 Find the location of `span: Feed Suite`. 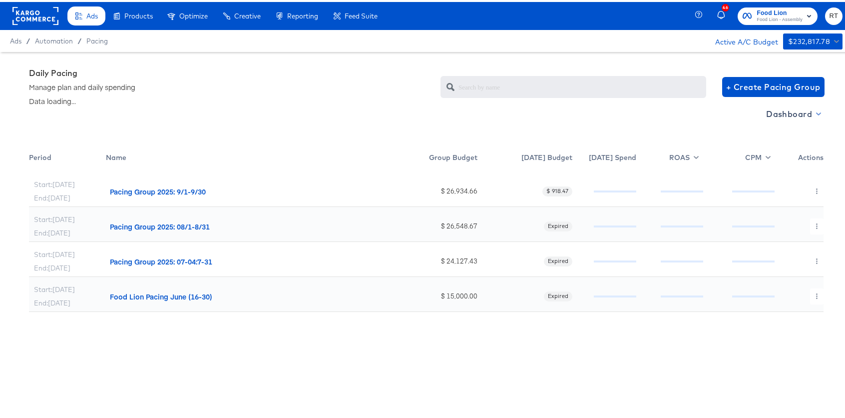

span: Feed Suite is located at coordinates (361, 14).